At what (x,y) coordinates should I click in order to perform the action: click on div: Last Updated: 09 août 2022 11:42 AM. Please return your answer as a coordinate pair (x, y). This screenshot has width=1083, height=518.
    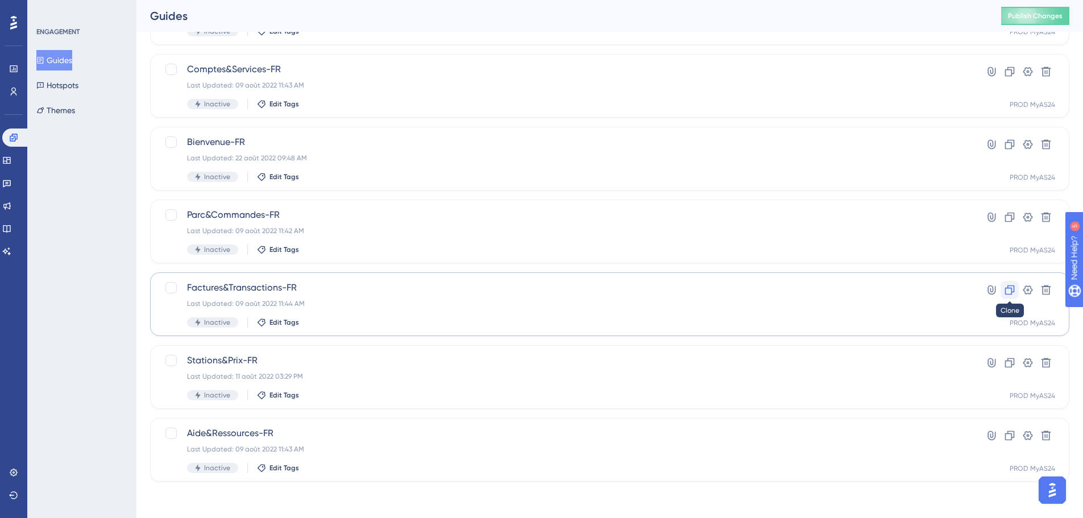
    Looking at the image, I should click on (564, 231).